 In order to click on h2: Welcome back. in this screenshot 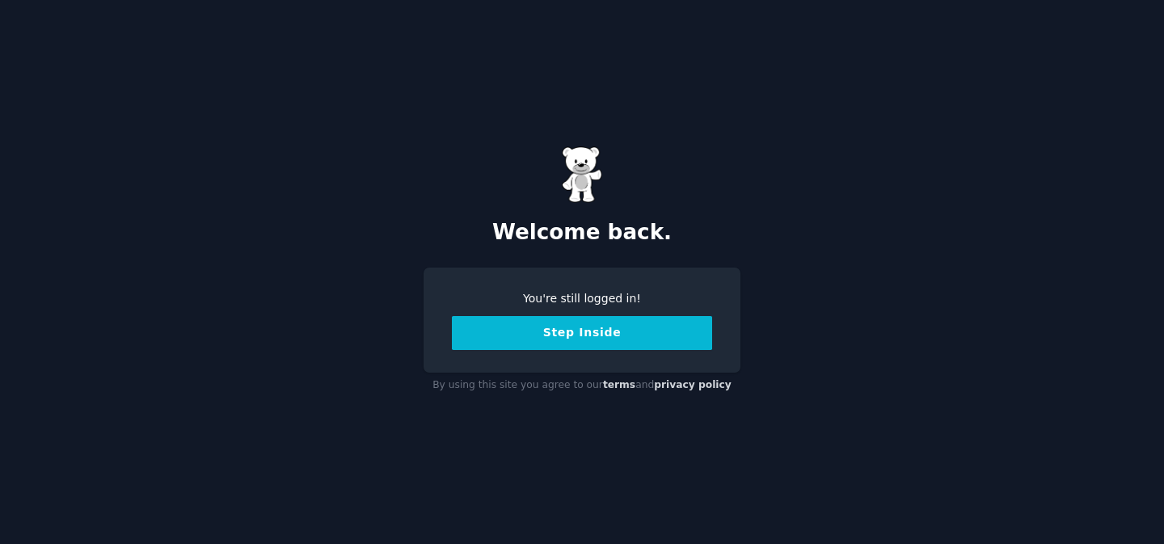, I will do `click(582, 233)`.